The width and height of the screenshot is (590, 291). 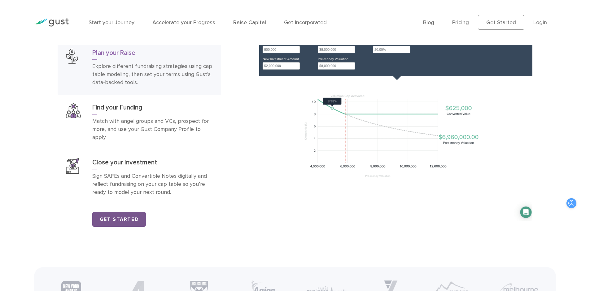 I want to click on h3: Plan your Raise, so click(x=152, y=54).